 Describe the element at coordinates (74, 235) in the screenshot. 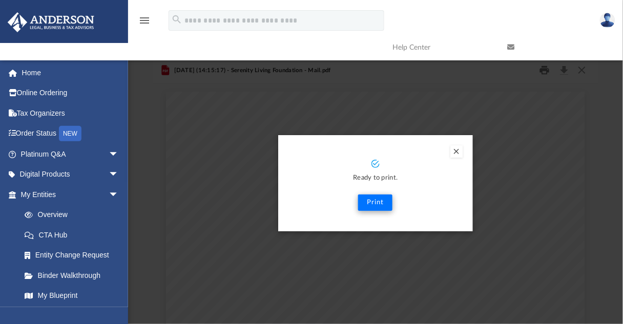

I see `a: CTA Hub` at that location.